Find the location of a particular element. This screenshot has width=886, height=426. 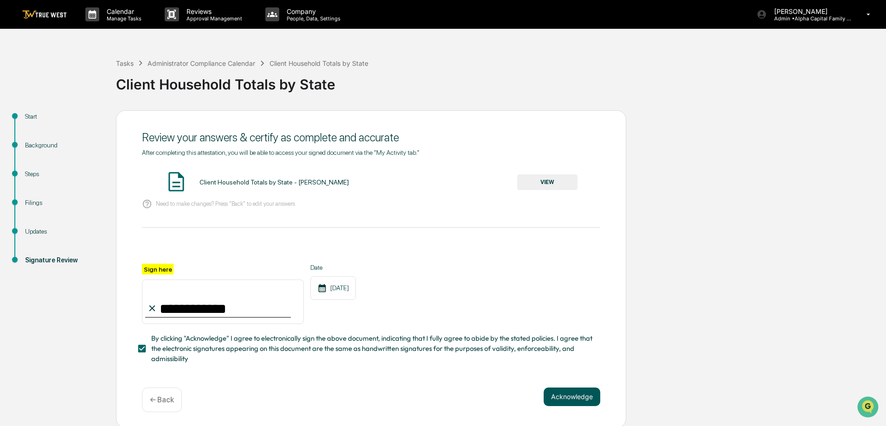

label: Date is located at coordinates (333, 268).